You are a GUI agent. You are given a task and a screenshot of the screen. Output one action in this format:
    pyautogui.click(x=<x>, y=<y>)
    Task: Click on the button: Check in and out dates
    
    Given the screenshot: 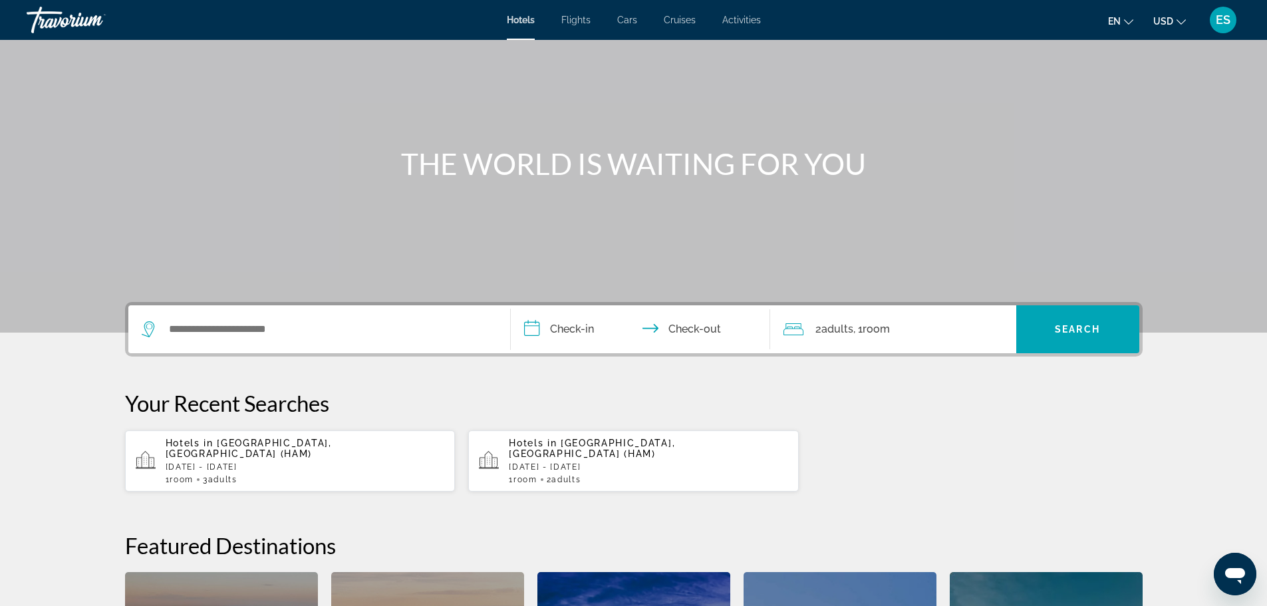 What is the action you would take?
    pyautogui.click(x=641, y=329)
    